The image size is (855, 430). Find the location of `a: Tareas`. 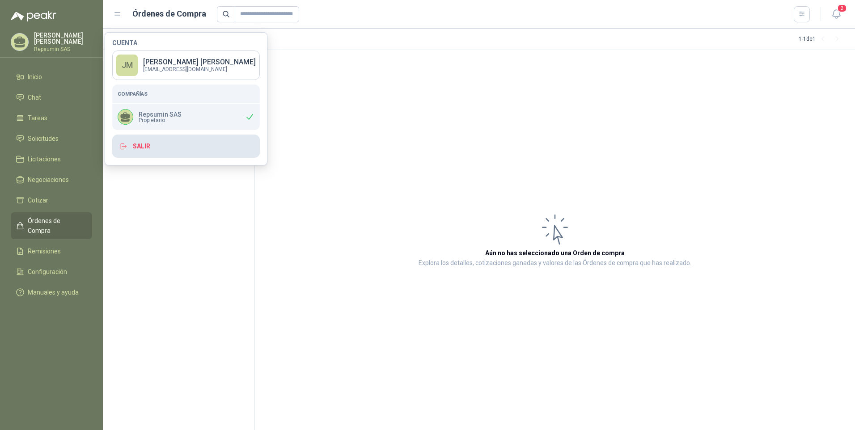

a: Tareas is located at coordinates (51, 118).